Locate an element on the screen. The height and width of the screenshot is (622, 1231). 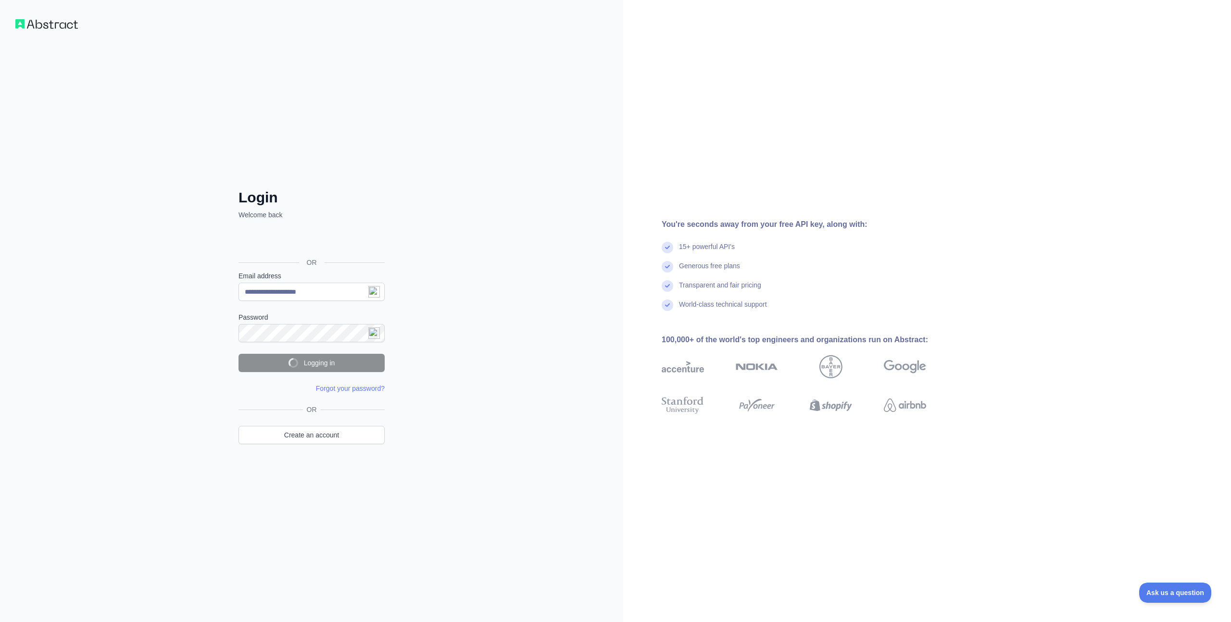
img: airbnb is located at coordinates (905, 405).